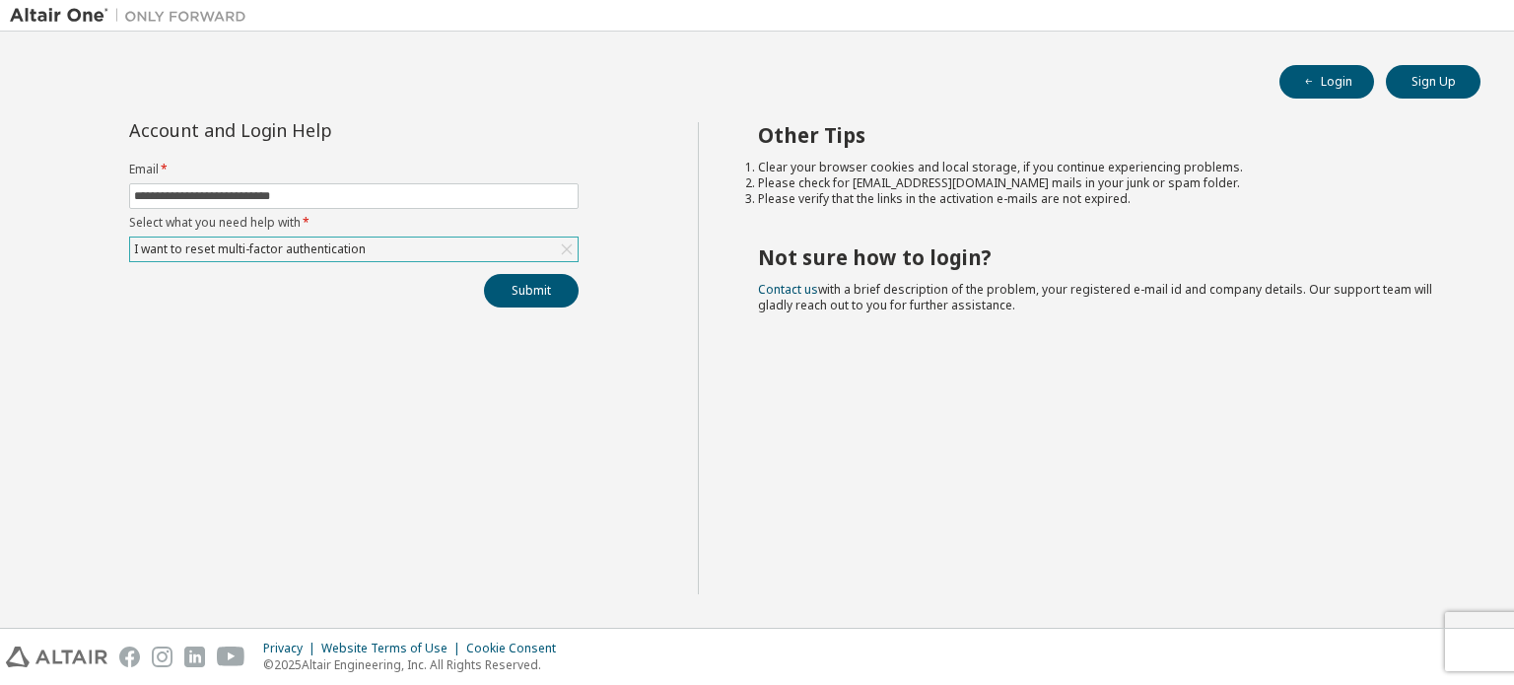 The width and height of the screenshot is (1514, 685). What do you see at coordinates (354, 223) in the screenshot?
I see `label: Select what you need help with` at bounding box center [354, 223].